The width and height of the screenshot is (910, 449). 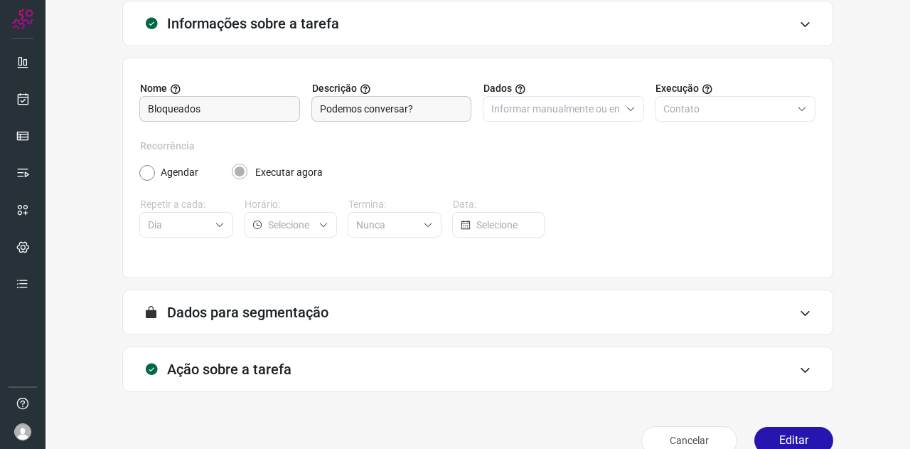 What do you see at coordinates (478, 146) in the screenshot?
I see `label: Recorrência` at bounding box center [478, 146].